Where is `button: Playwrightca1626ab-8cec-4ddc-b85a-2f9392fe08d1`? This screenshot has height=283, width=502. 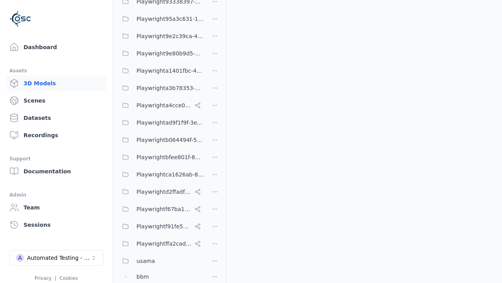
button: Playwrightca1626ab-8cec-4ddc-b85a-2f9392fe08d1 is located at coordinates (161, 174).